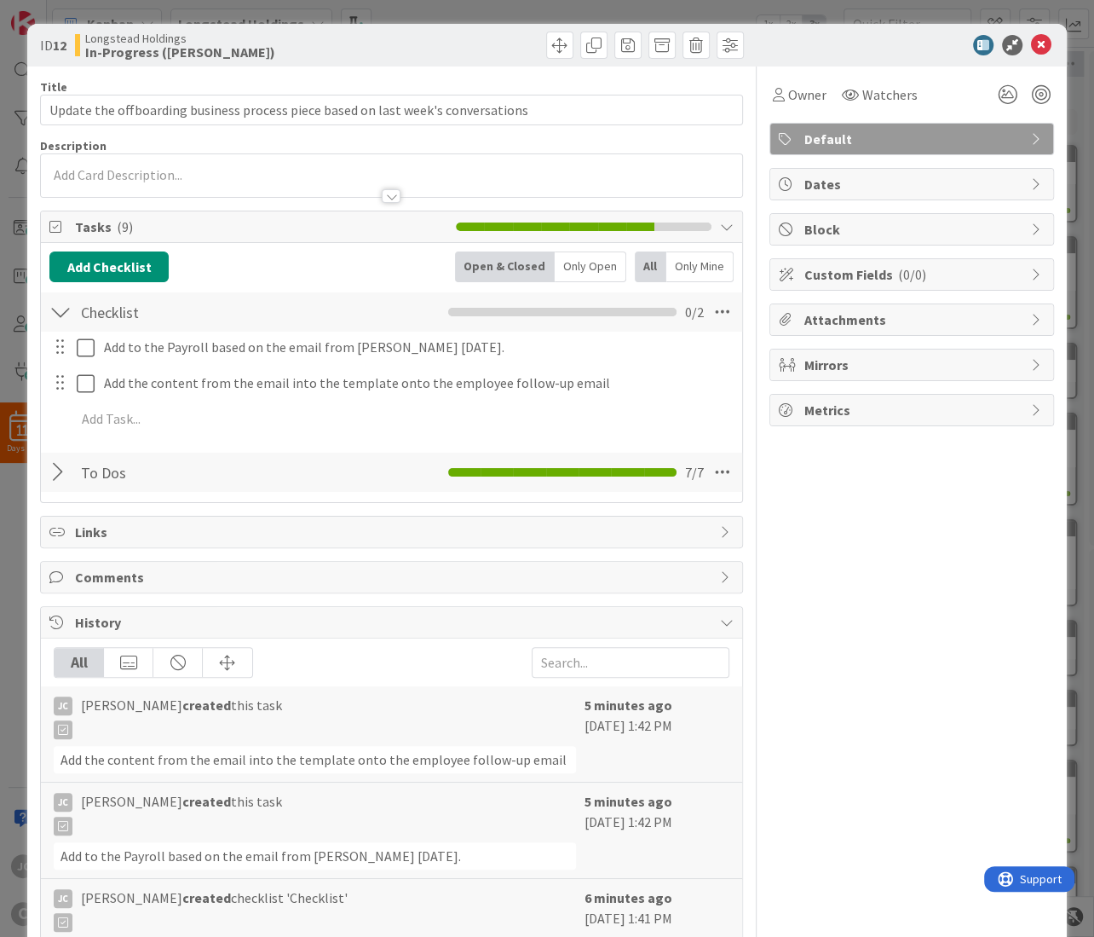 Image resolution: width=1094 pixels, height=937 pixels. Describe the element at coordinates (261, 227) in the screenshot. I see `span: Tasks` at that location.